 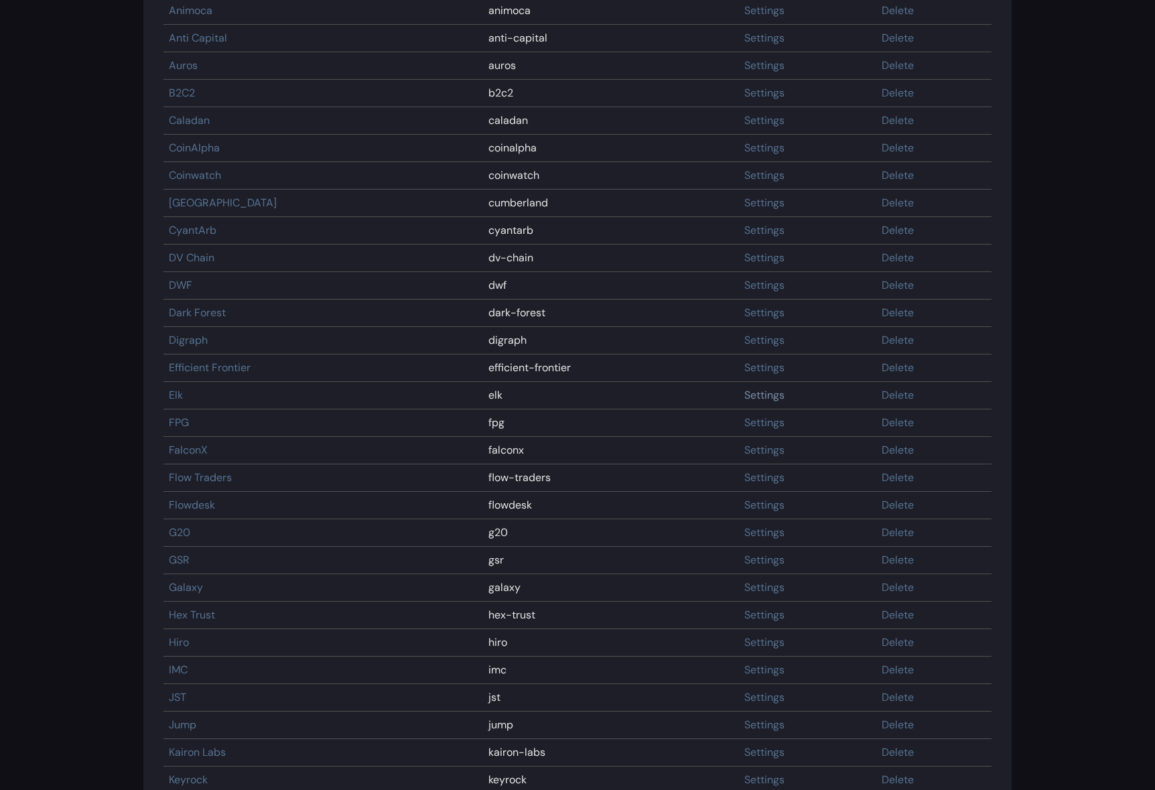 I want to click on a: FPG, so click(x=179, y=422).